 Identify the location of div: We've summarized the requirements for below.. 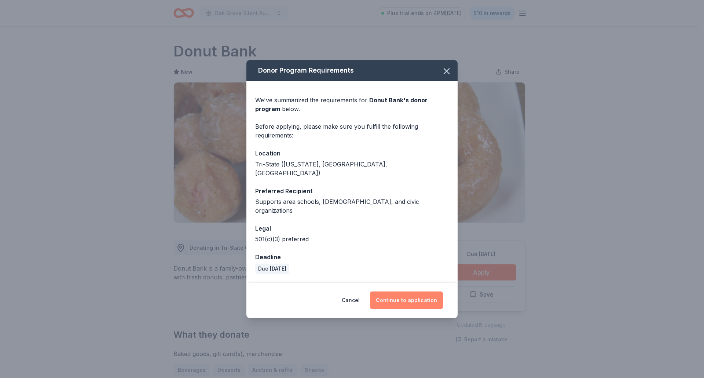
(352, 105).